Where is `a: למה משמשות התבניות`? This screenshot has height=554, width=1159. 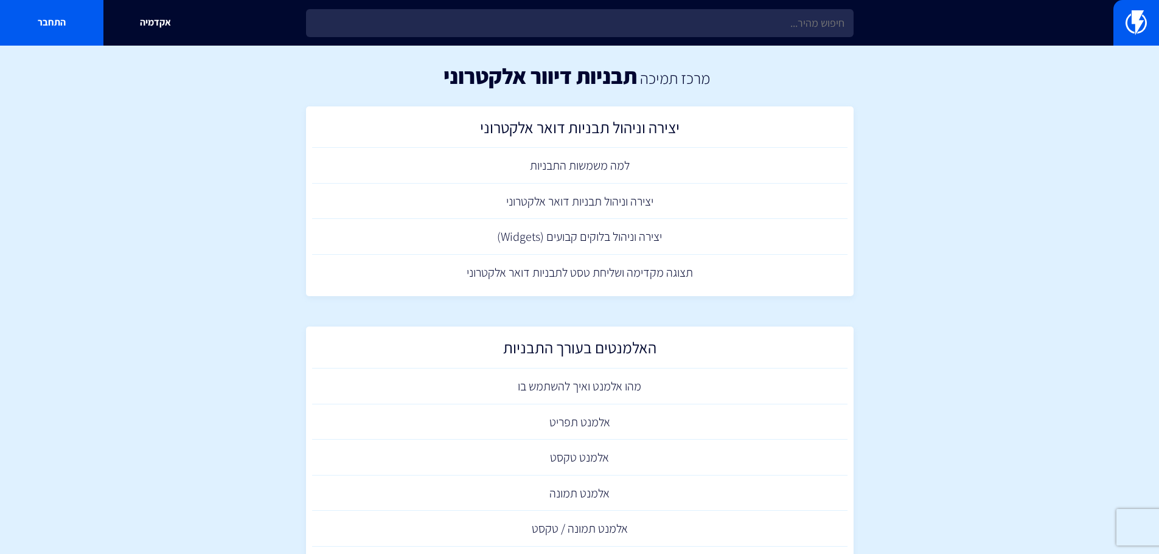
a: למה משמשות התבניות is located at coordinates (580, 166).